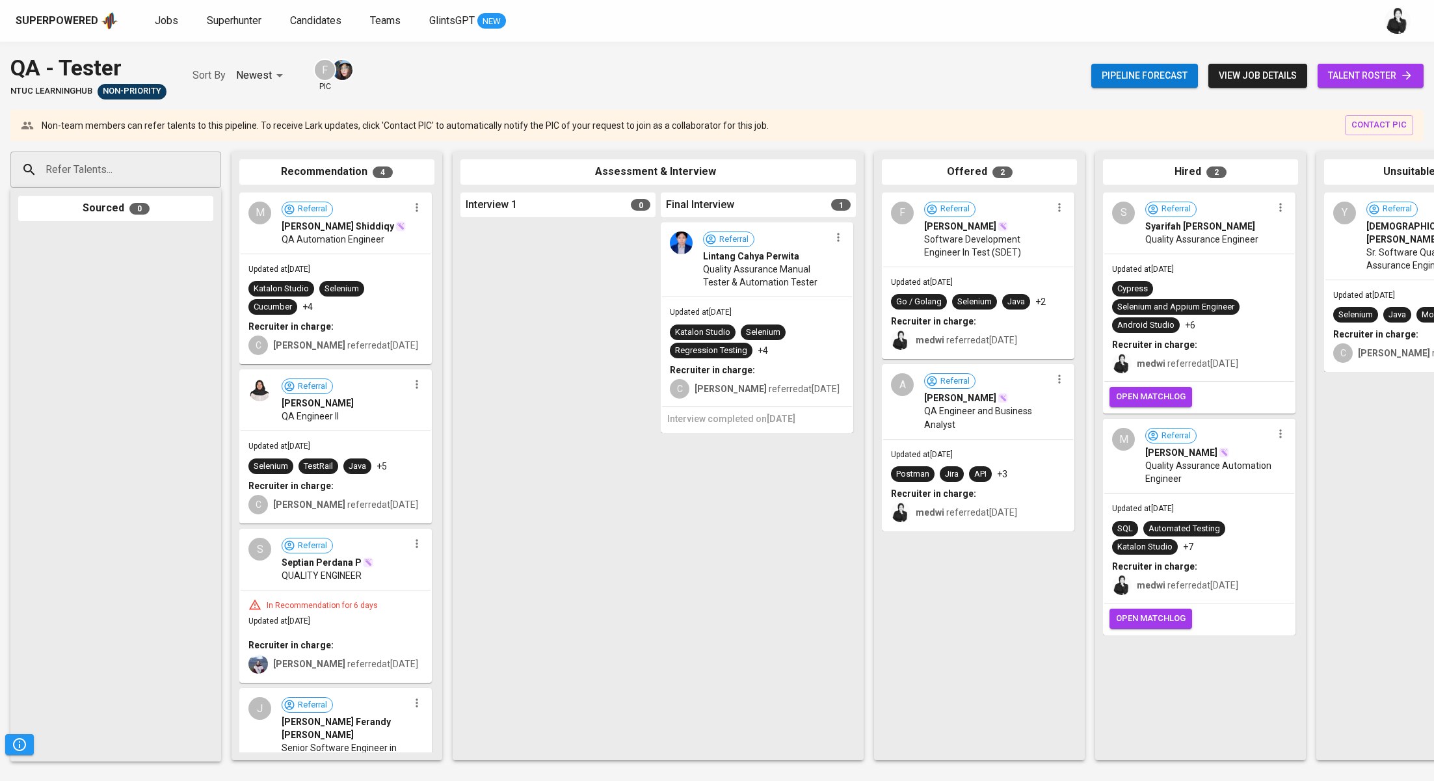 This screenshot has height=781, width=1434. What do you see at coordinates (273, 307) in the screenshot?
I see `div: Cucumber` at bounding box center [273, 307].